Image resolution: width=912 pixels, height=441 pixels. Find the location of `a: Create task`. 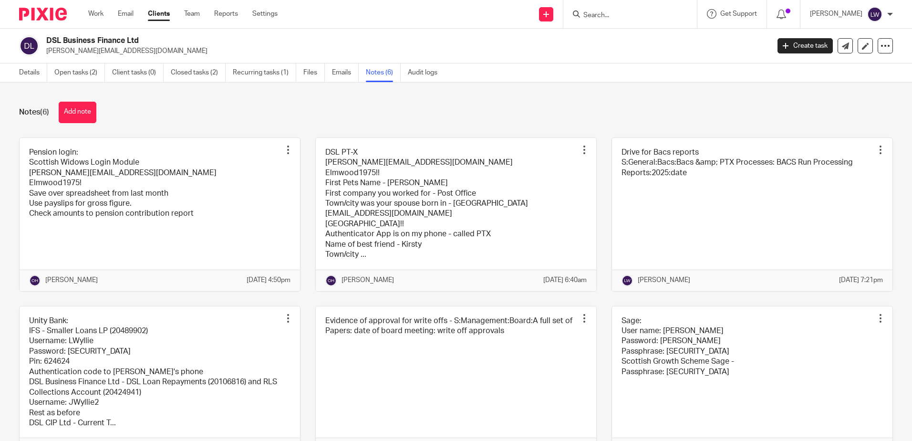

a: Create task is located at coordinates (806, 46).